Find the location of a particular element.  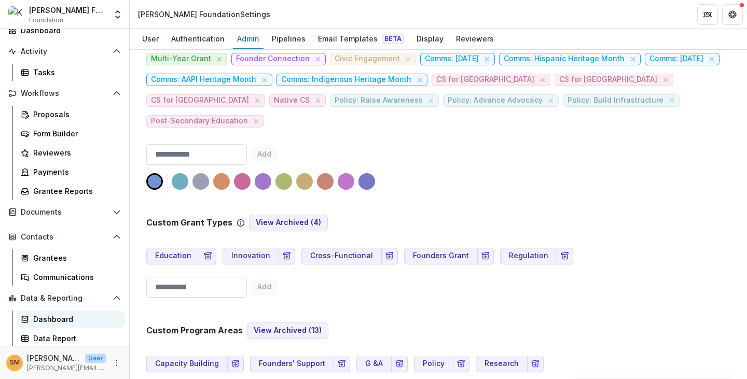

button: Open Data & Reporting is located at coordinates (64, 298).